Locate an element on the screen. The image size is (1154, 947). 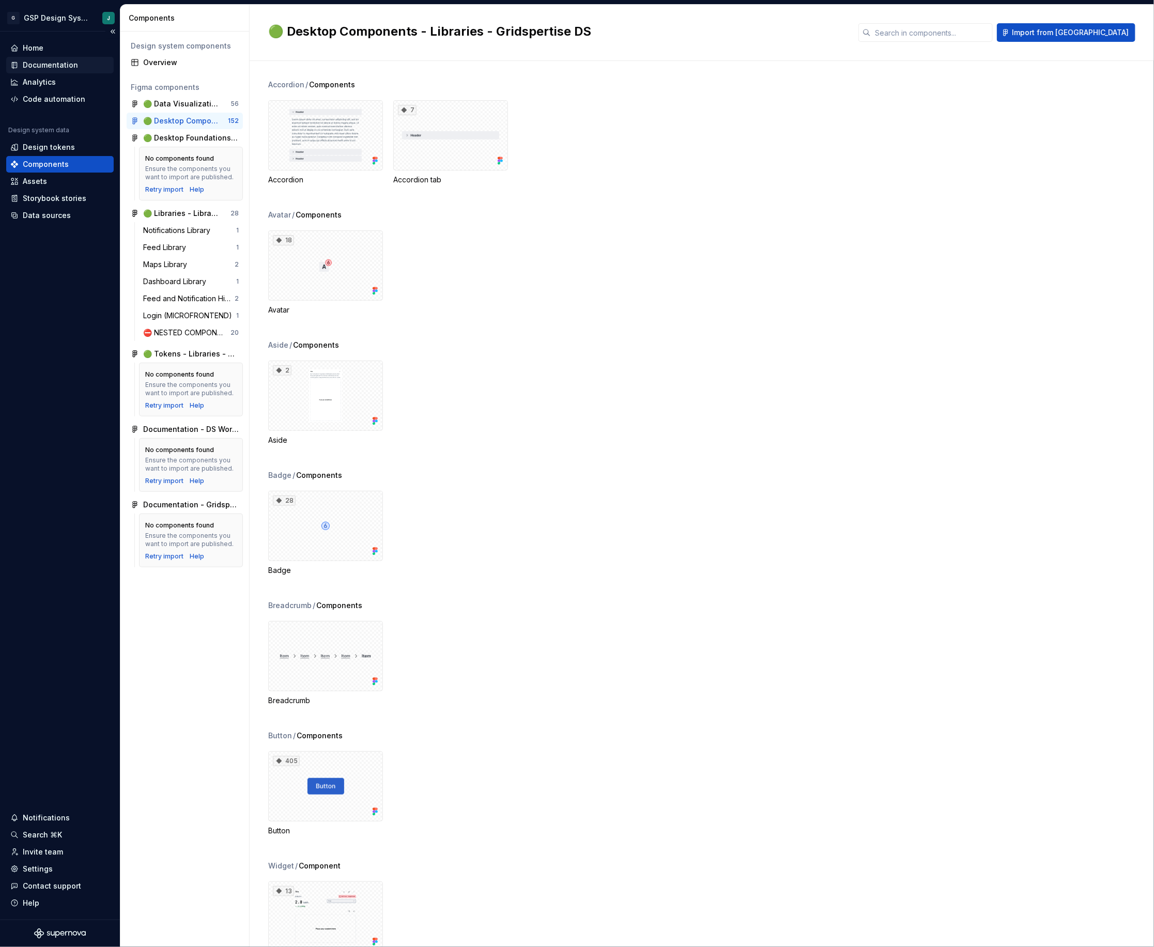
div: Widget is located at coordinates (281, 866).